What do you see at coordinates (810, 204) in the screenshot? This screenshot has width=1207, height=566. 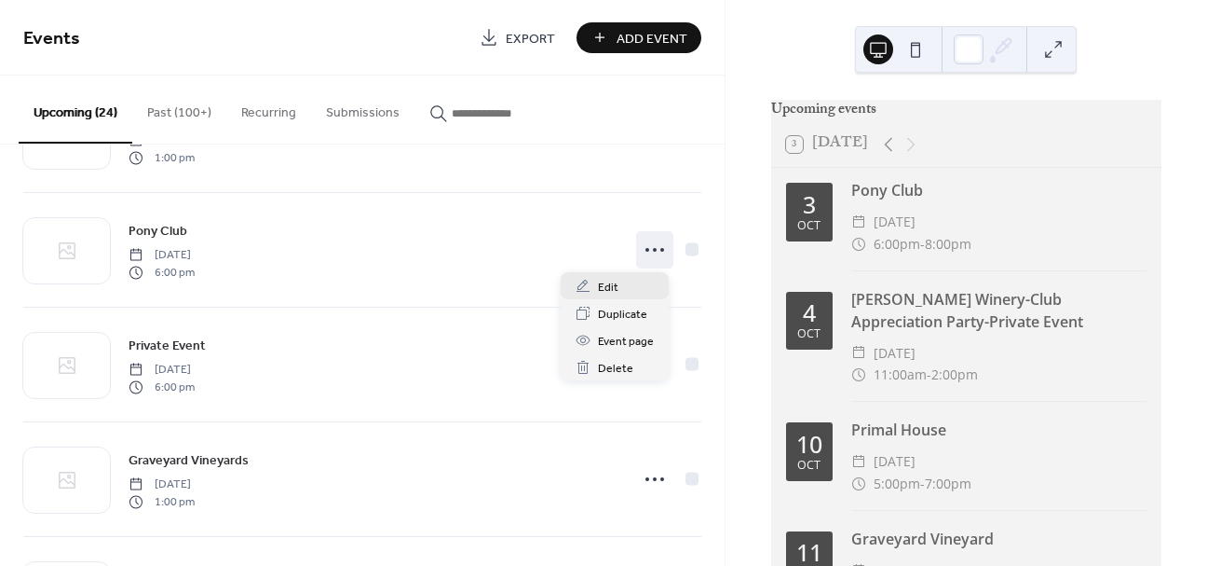 I see `div: 3` at bounding box center [810, 204].